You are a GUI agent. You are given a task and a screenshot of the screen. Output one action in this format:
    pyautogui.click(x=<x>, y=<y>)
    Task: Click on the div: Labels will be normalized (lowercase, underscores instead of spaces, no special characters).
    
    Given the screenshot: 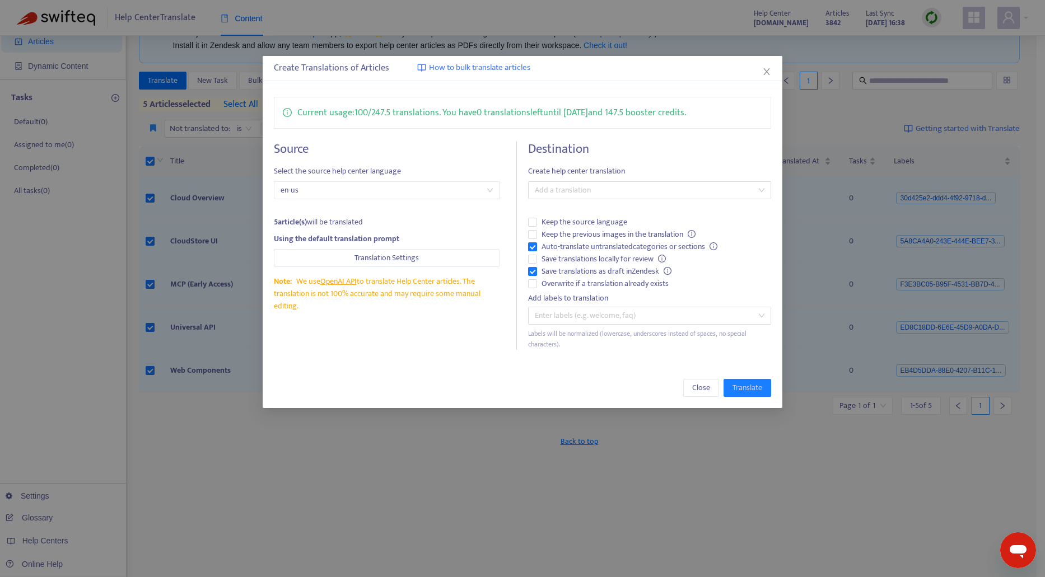 What is the action you would take?
    pyautogui.click(x=649, y=339)
    